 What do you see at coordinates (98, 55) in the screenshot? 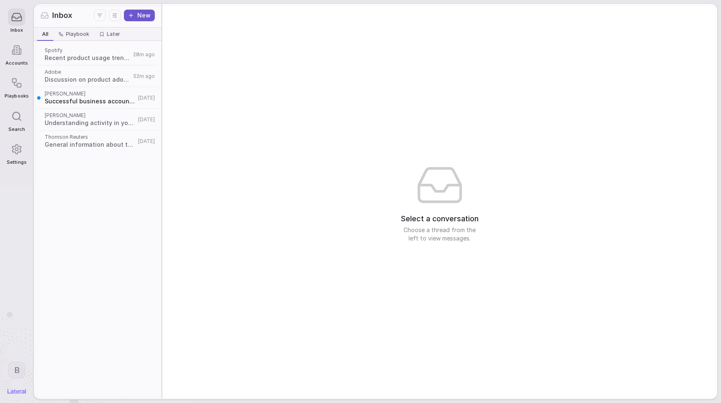
I see `a: SpotifyRecent product usage trends for link creation28m ago` at bounding box center [98, 55].